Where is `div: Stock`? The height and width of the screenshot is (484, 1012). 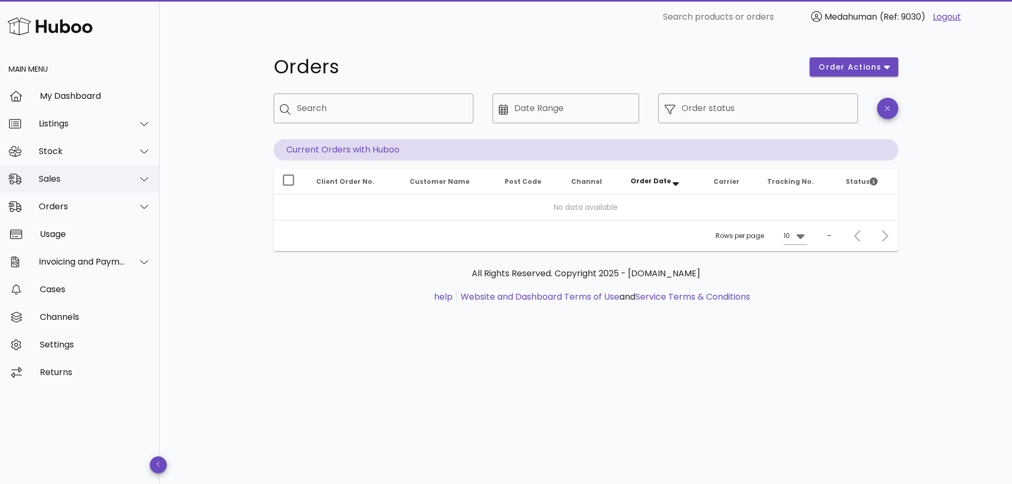 div: Stock is located at coordinates (82, 151).